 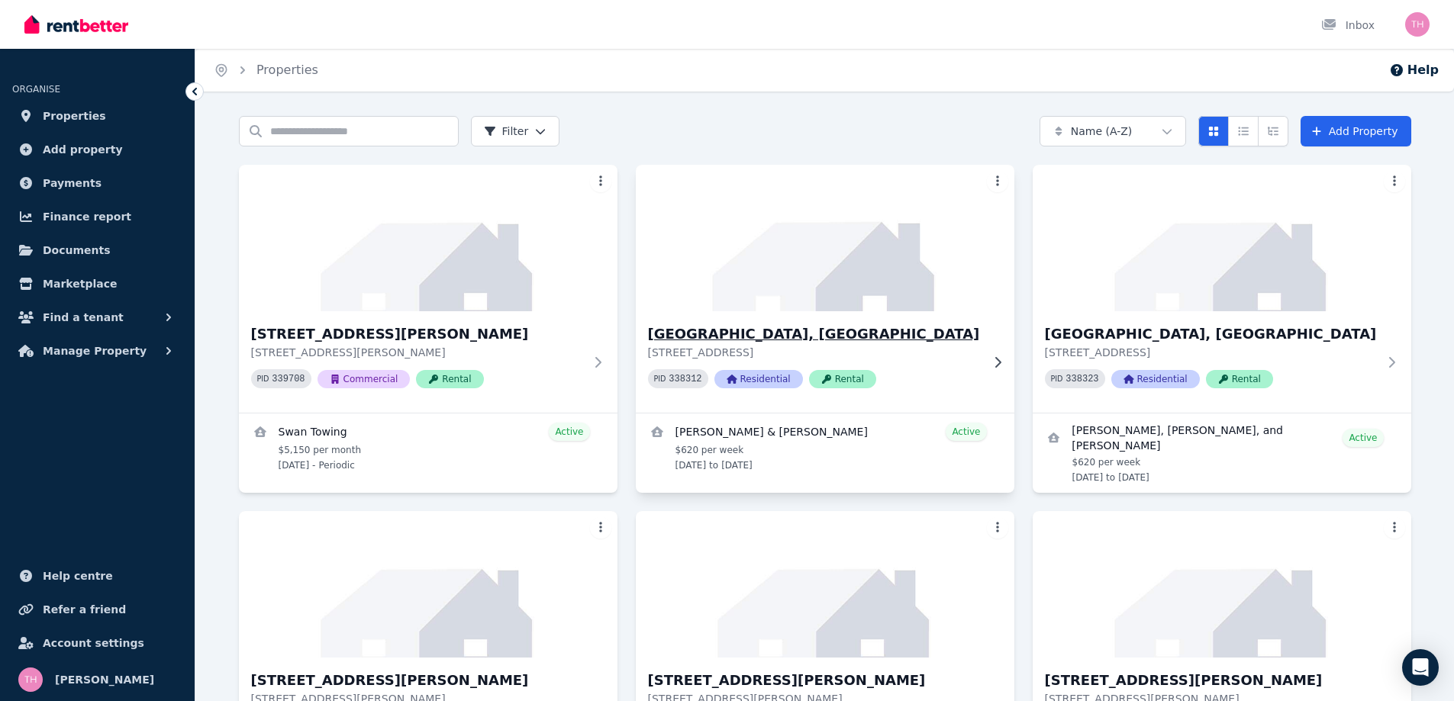 I want to click on a: Add property, so click(x=97, y=150).